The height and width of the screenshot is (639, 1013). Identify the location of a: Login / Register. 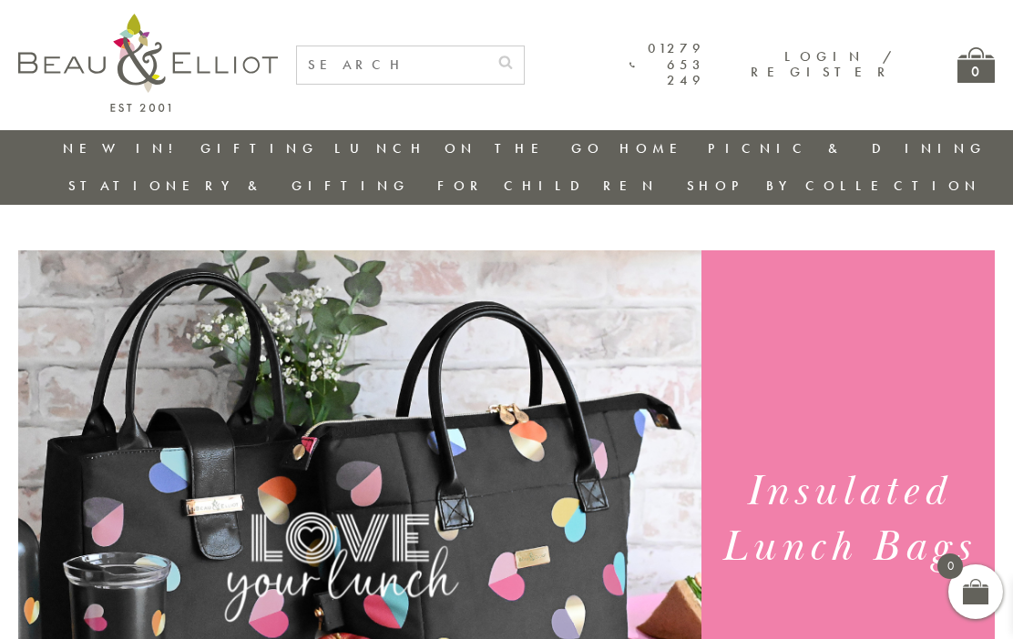
(821, 64).